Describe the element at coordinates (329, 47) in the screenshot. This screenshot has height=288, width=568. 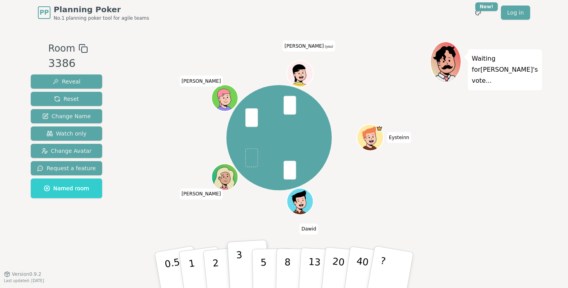
I see `span: (you)` at that location.